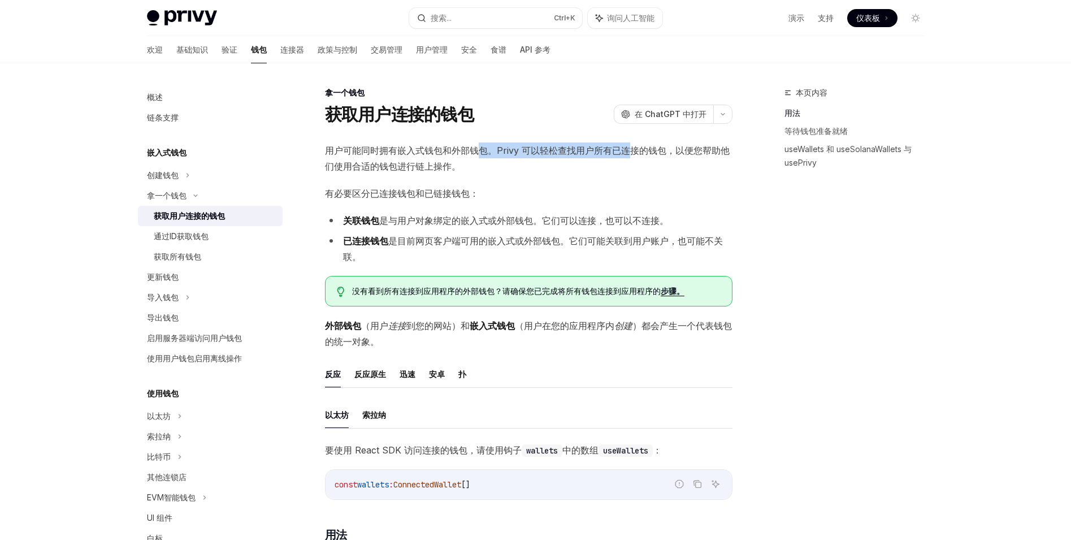  I want to click on font: 反应原生, so click(370, 373).